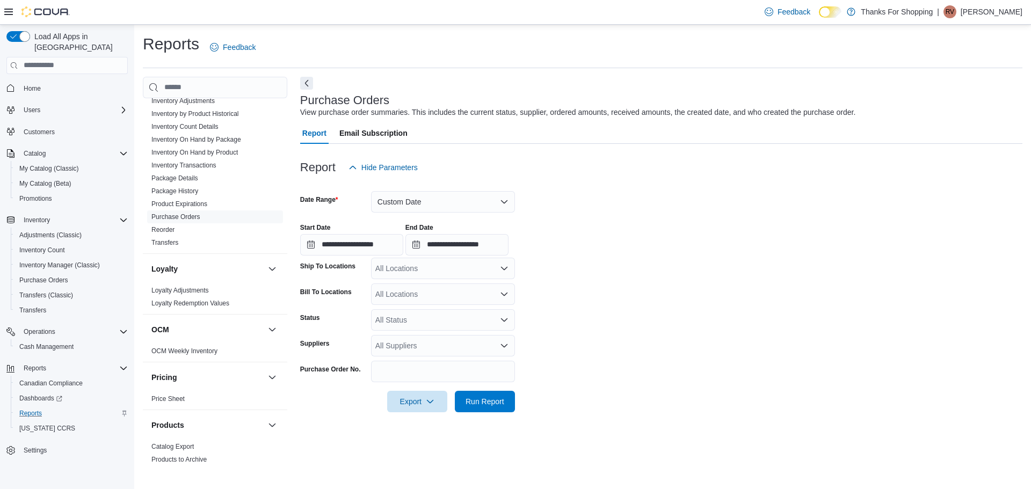 This screenshot has width=1031, height=489. What do you see at coordinates (39, 132) in the screenshot?
I see `a: Customers` at bounding box center [39, 132].